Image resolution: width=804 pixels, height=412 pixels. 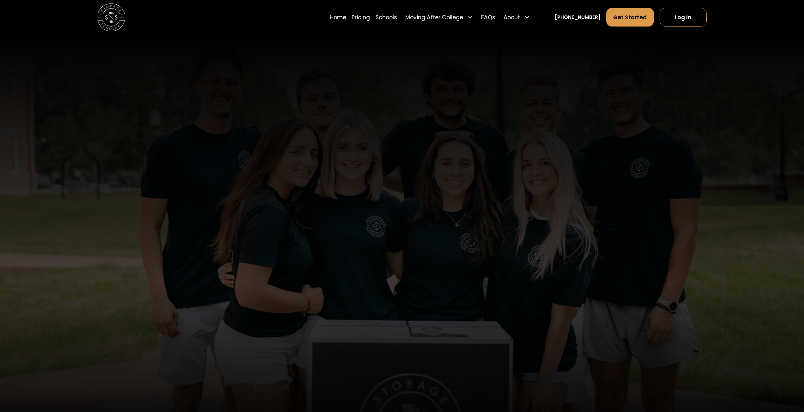 I want to click on img: Storage Scholars main logo, so click(x=111, y=17).